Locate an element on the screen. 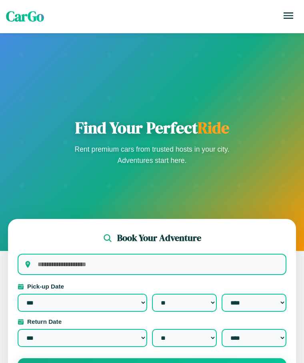 The image size is (304, 363). span: CarGo is located at coordinates (25, 16).